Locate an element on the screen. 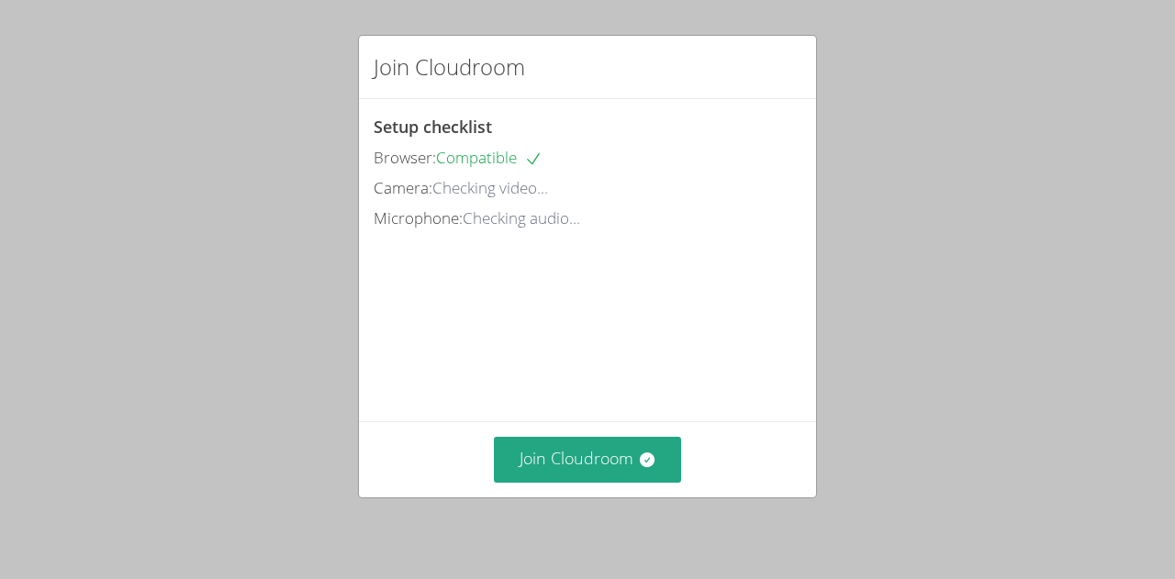 The image size is (1175, 579). span: Checking video... is located at coordinates (490, 187).